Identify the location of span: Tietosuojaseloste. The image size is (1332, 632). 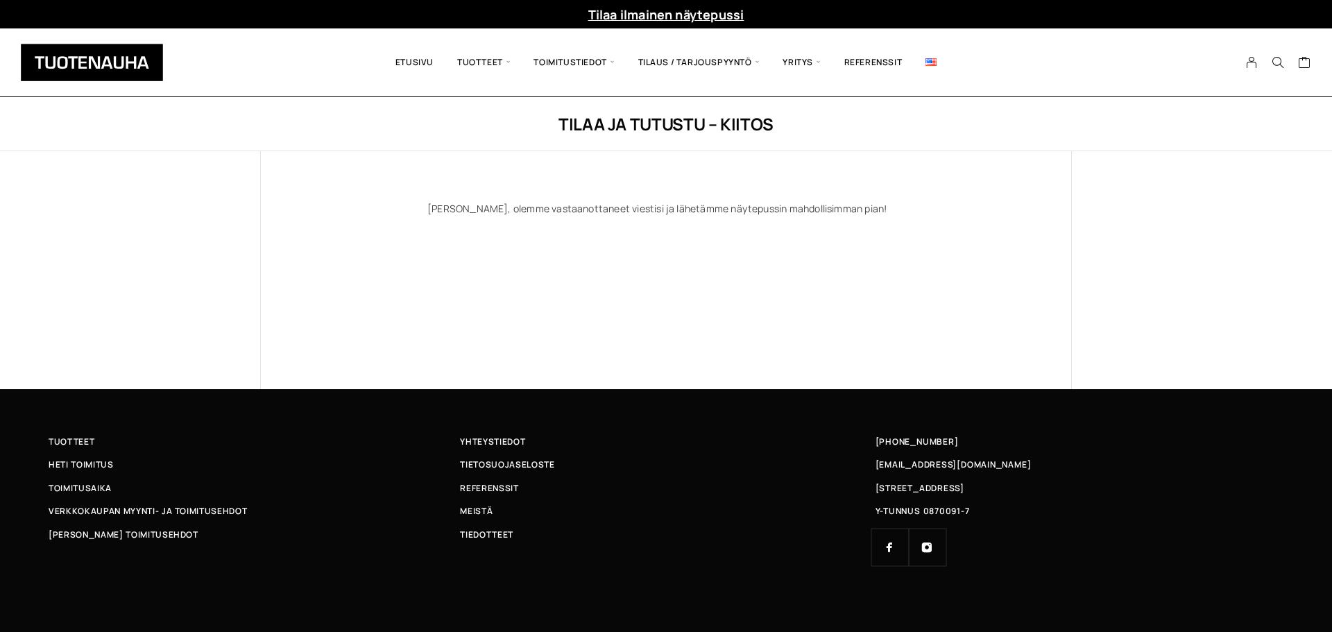
(507, 464).